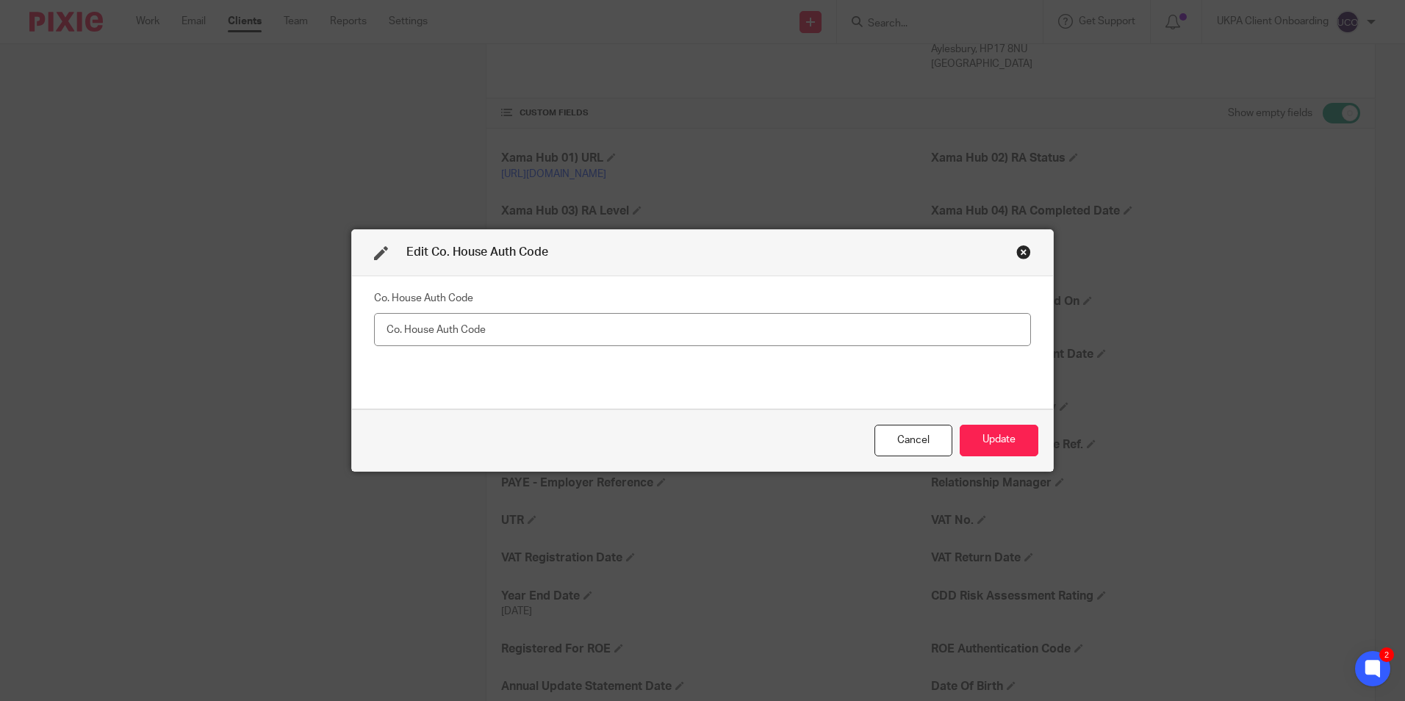 The width and height of the screenshot is (1405, 701). I want to click on input: Co. House Auth Code, so click(703, 329).